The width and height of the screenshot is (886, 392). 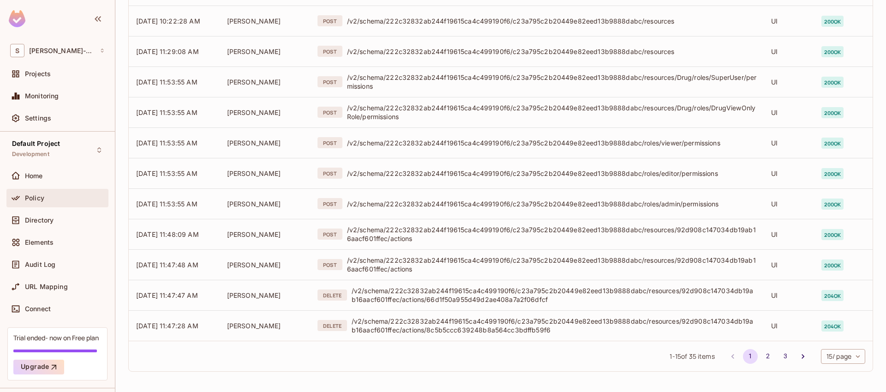 What do you see at coordinates (42, 96) in the screenshot?
I see `span: Monitoring` at bounding box center [42, 96].